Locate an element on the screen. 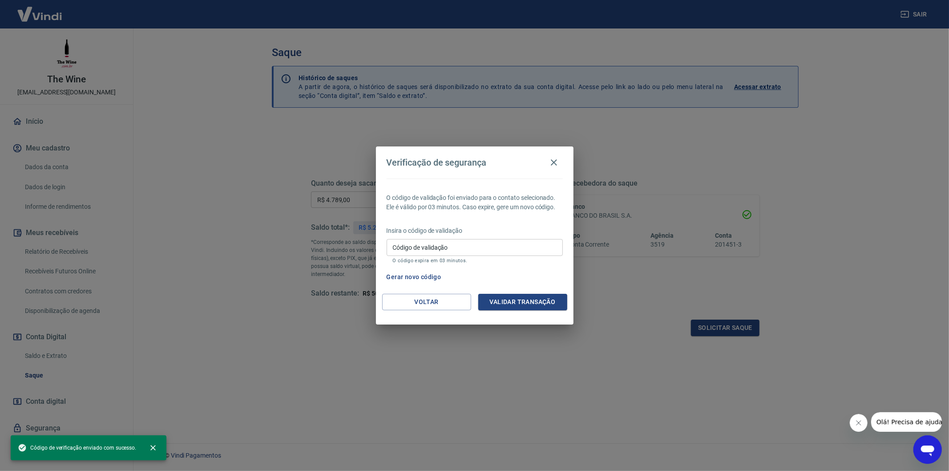  span: Olá! Precisa de ajuda? is located at coordinates (40, 10).